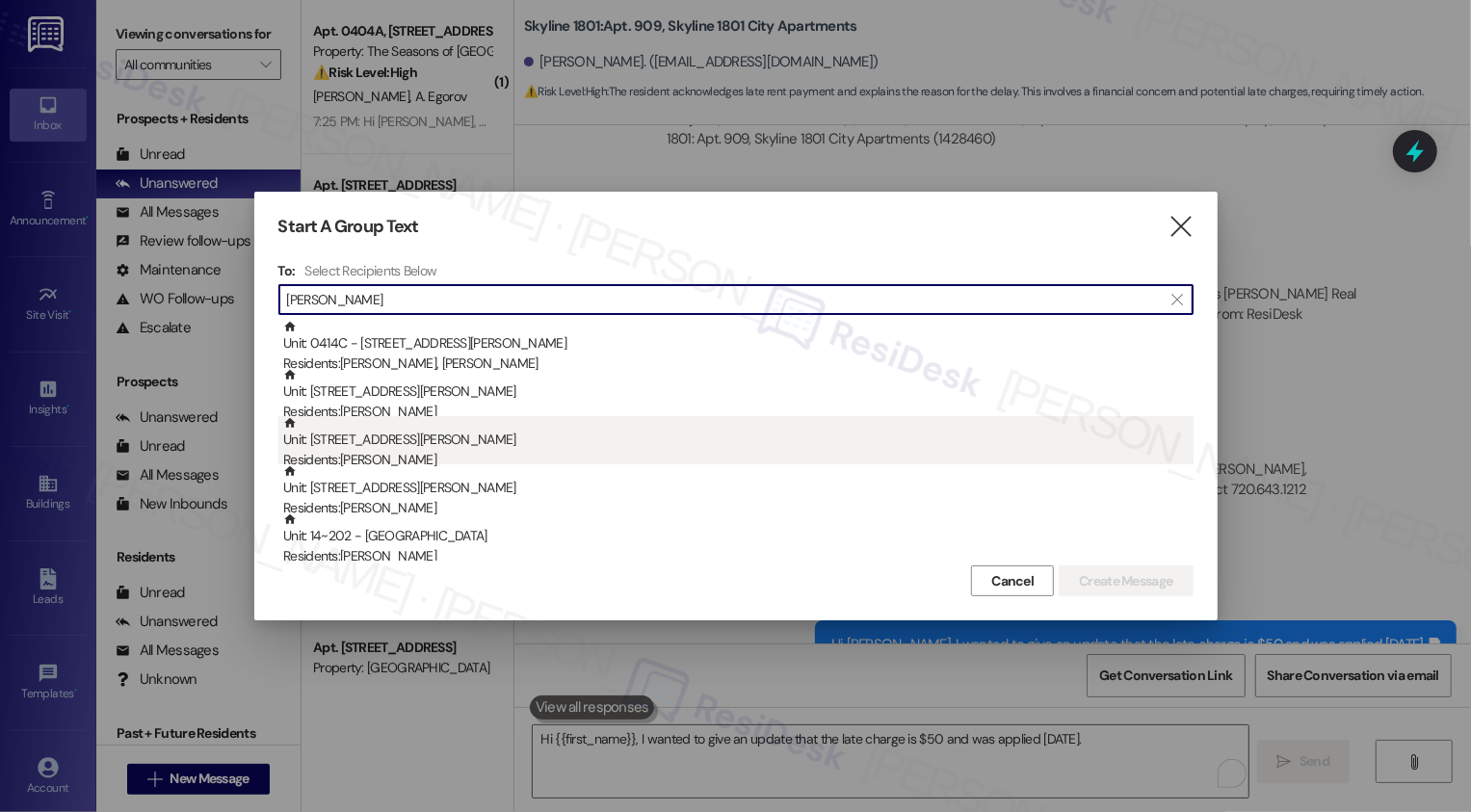  I want to click on button: Clear text, so click(1178, 299).